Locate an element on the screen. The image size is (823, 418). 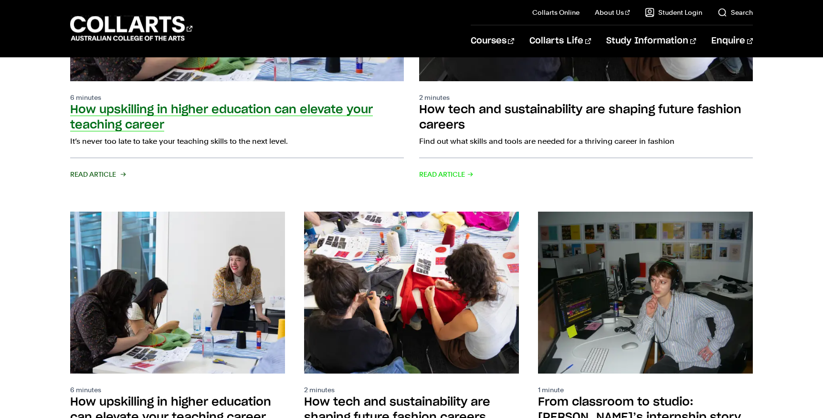
a: Collarts Online is located at coordinates (555, 12).